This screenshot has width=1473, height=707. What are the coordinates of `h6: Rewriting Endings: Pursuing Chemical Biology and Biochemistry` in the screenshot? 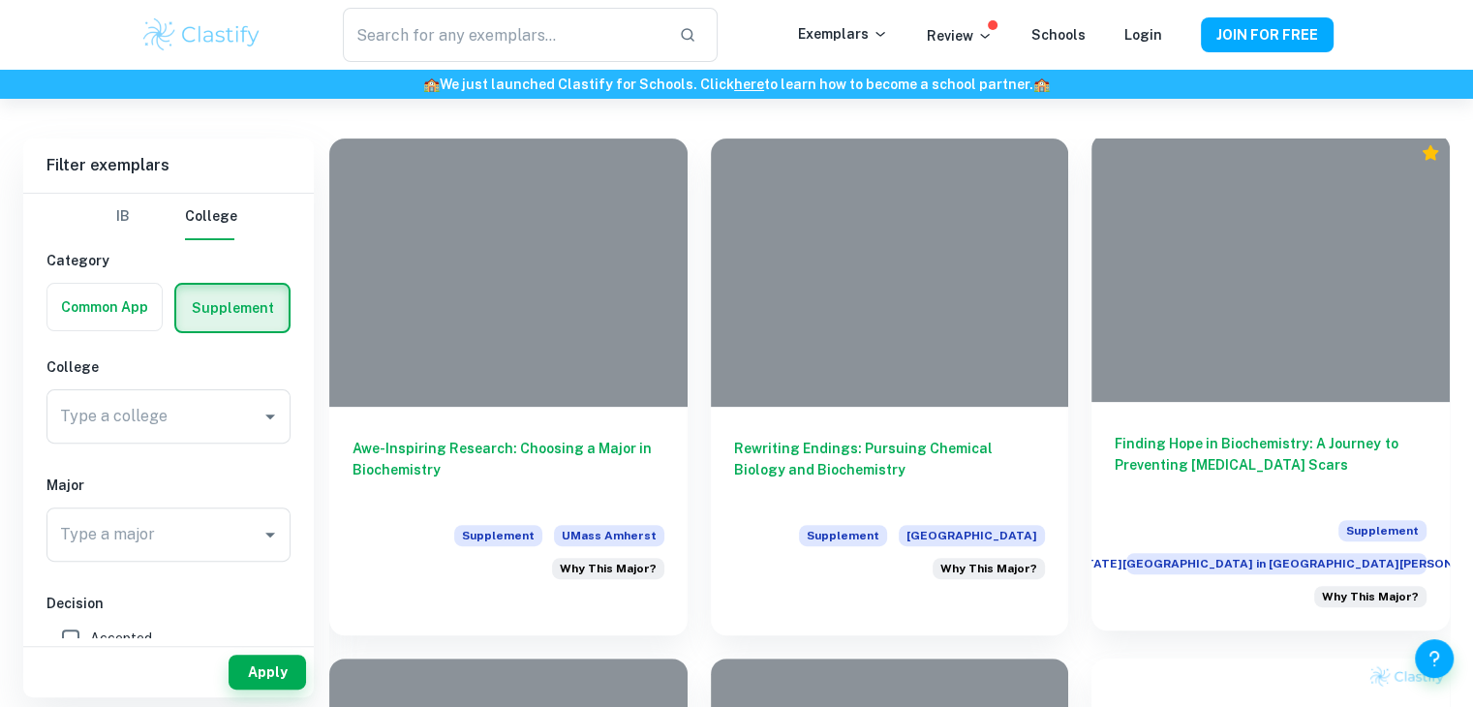 It's located at (890, 470).